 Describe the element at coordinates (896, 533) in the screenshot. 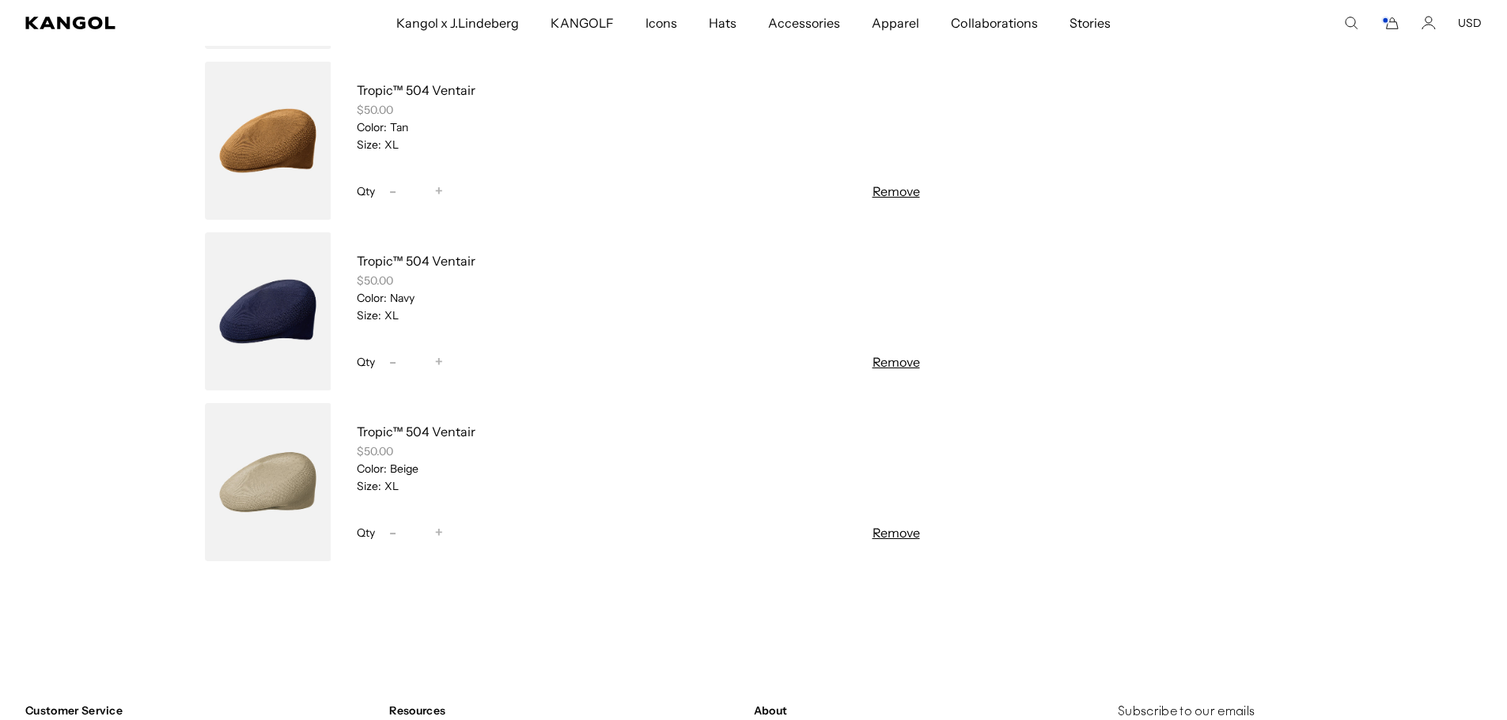

I see `button: Remove Tropic™ 504 Ventair - Beige / XL` at that location.